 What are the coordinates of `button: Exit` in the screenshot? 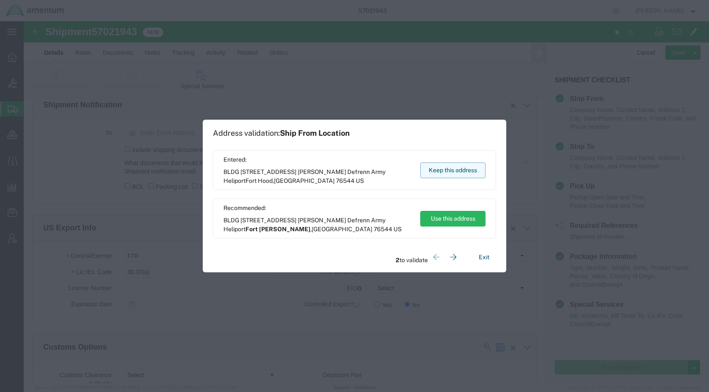 It's located at (484, 257).